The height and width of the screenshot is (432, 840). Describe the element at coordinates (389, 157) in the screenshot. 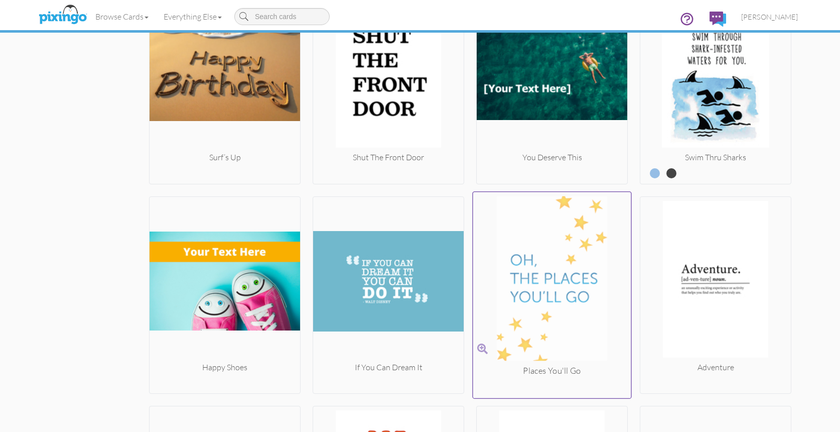

I see `div: Shut The Front Door` at that location.